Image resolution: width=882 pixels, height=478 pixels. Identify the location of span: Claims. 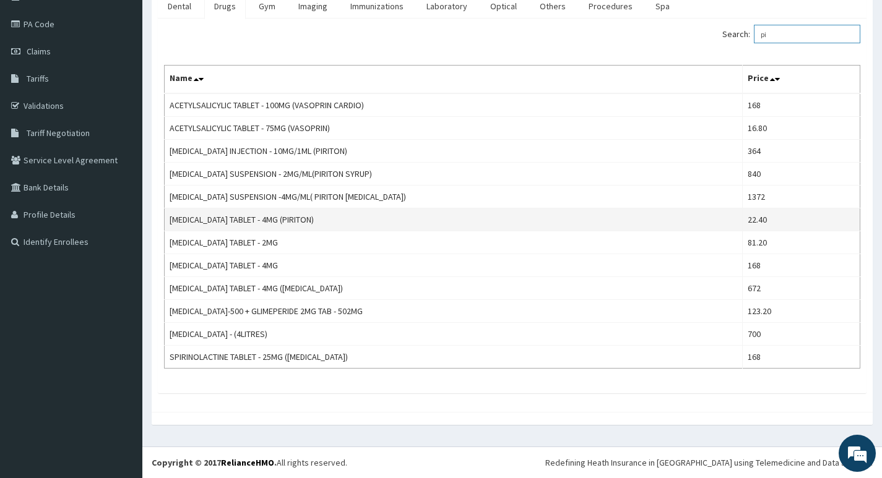
(38, 51).